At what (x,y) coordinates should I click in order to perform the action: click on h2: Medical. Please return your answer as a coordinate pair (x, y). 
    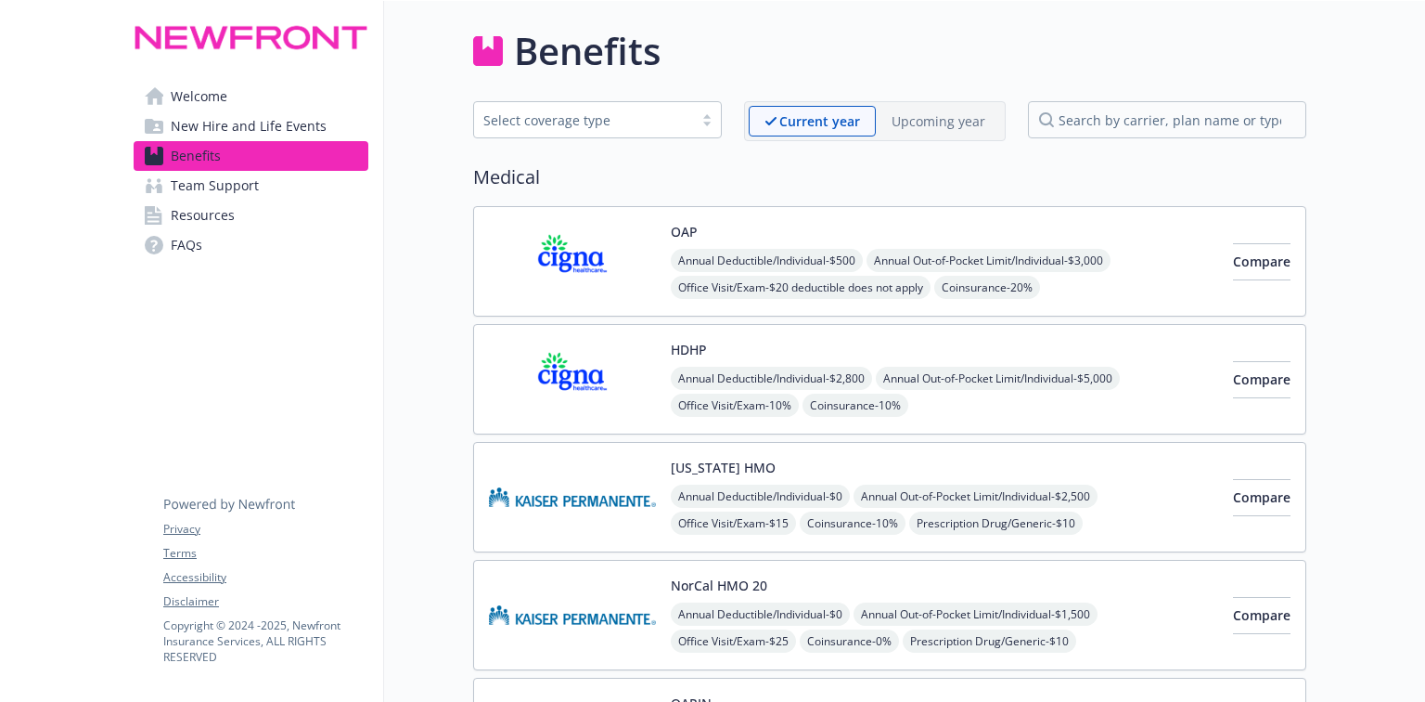
    Looking at the image, I should click on (890, 177).